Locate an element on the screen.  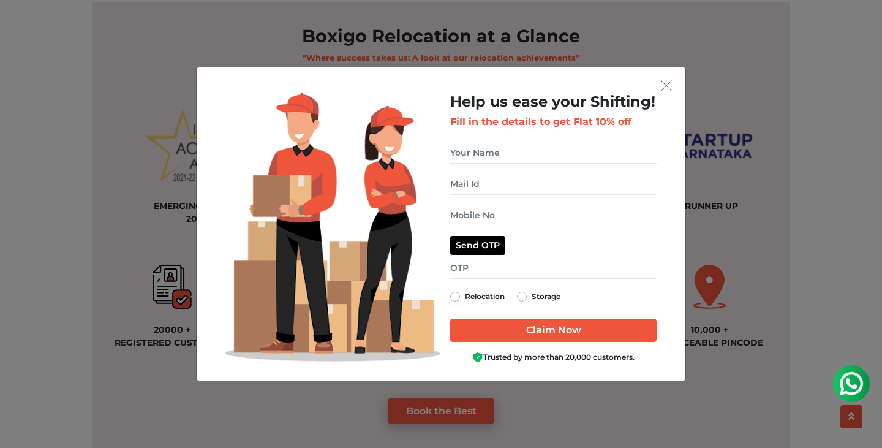
input: Claim Now is located at coordinates (553, 330).